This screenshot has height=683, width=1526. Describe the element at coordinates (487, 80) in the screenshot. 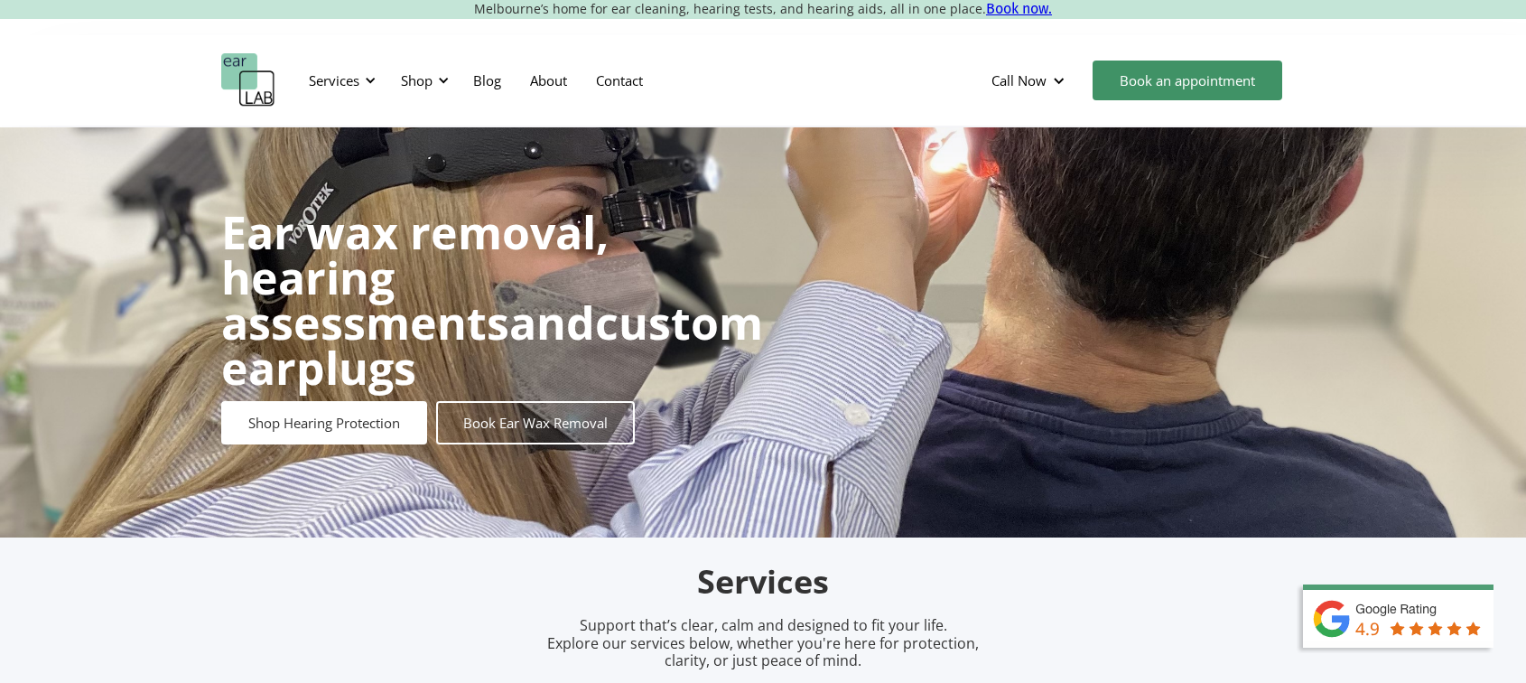

I see `a: Blog` at that location.